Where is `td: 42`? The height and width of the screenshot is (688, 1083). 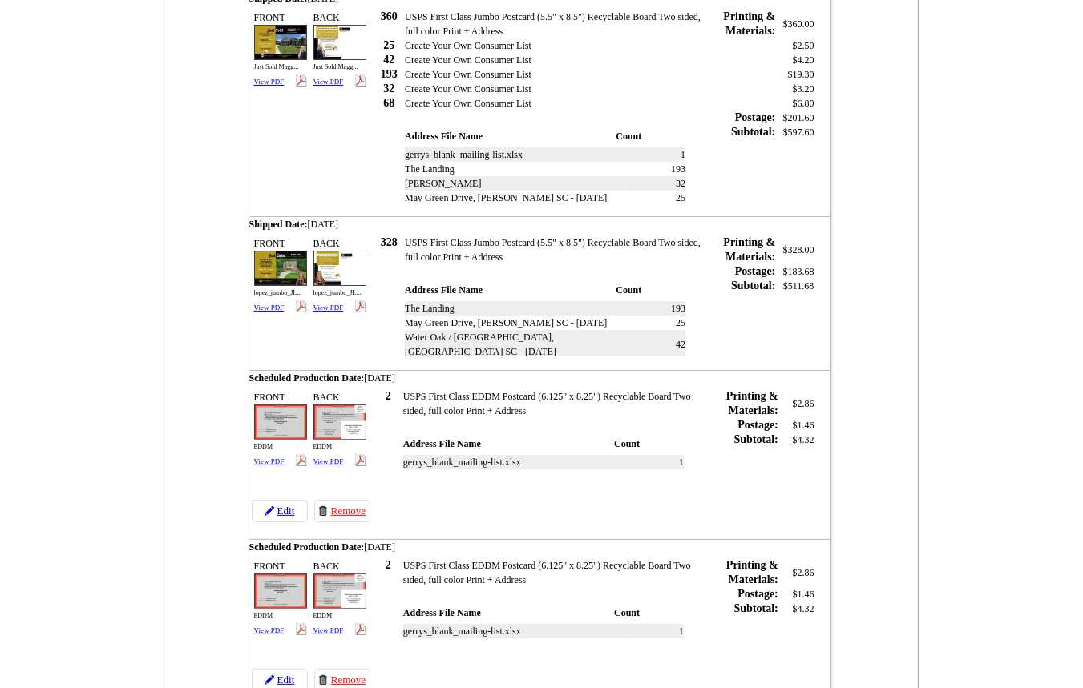 td: 42 is located at coordinates (655, 345).